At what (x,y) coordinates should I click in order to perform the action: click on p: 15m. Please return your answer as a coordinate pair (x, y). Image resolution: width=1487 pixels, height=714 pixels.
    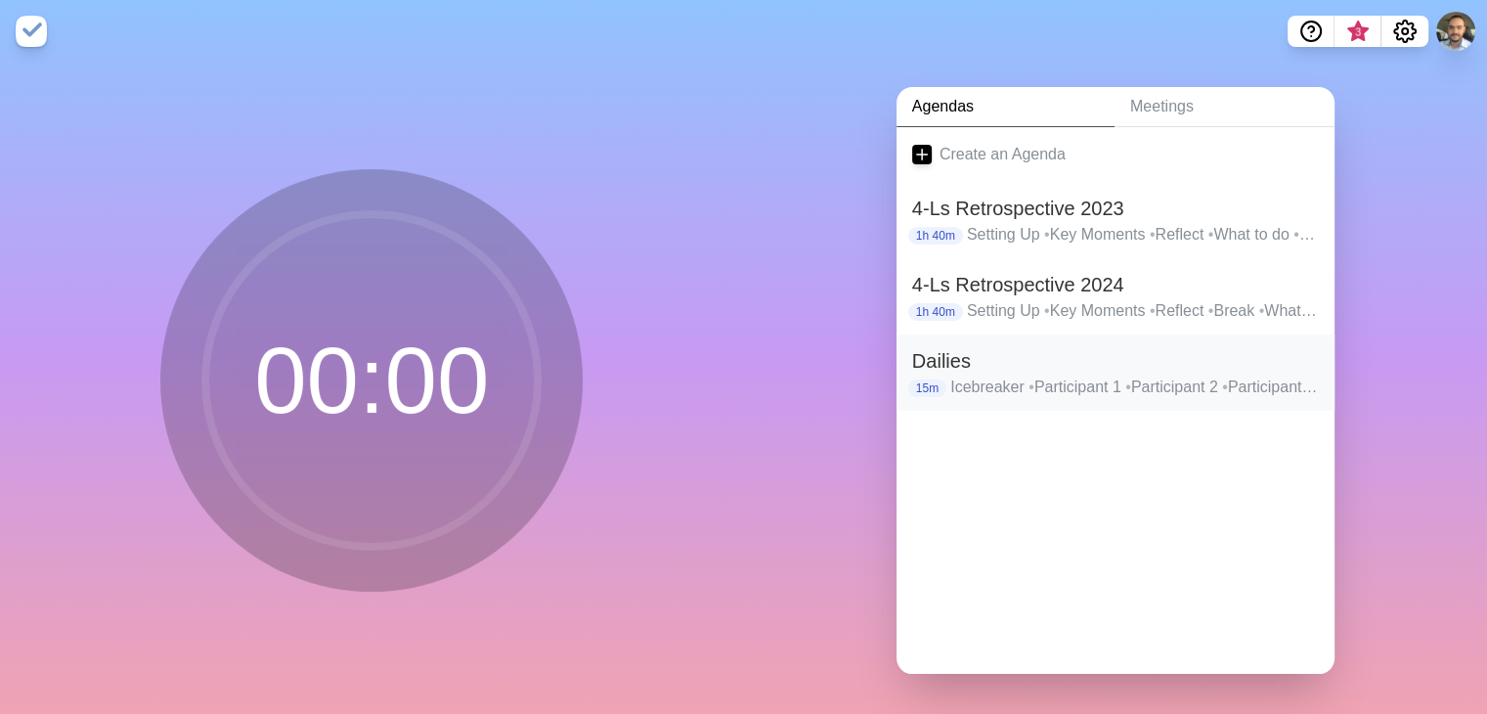
    Looking at the image, I should click on (927, 388).